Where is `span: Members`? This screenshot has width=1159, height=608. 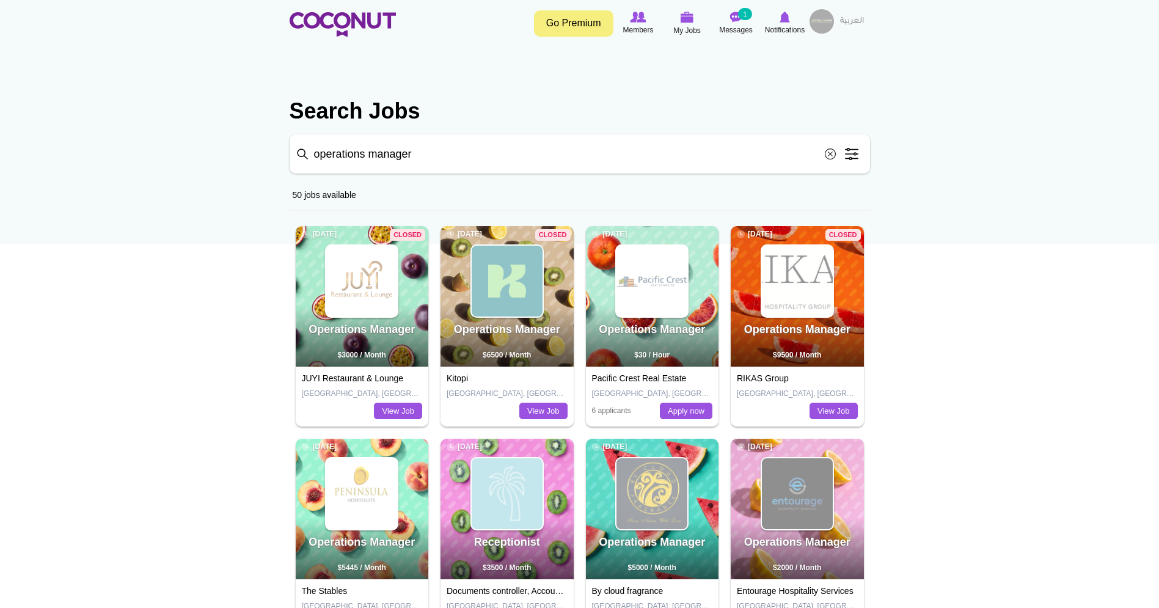
span: Members is located at coordinates (638, 30).